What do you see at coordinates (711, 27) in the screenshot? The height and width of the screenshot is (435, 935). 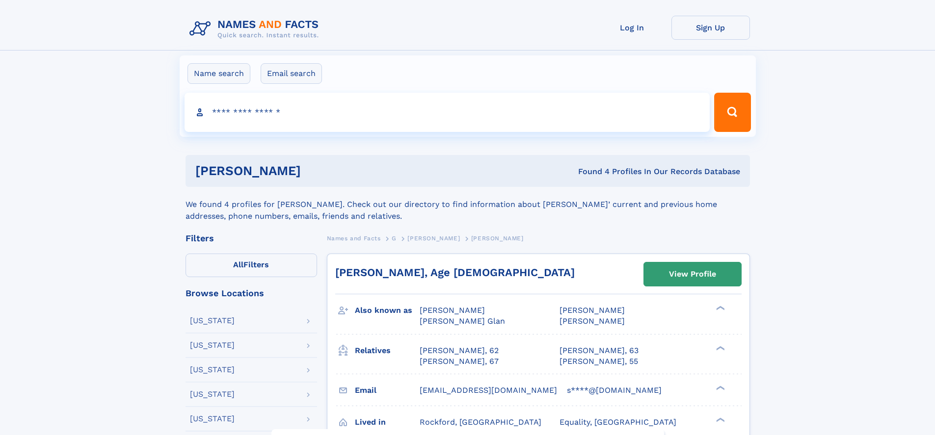 I see `a: Sign Up` at bounding box center [711, 27].